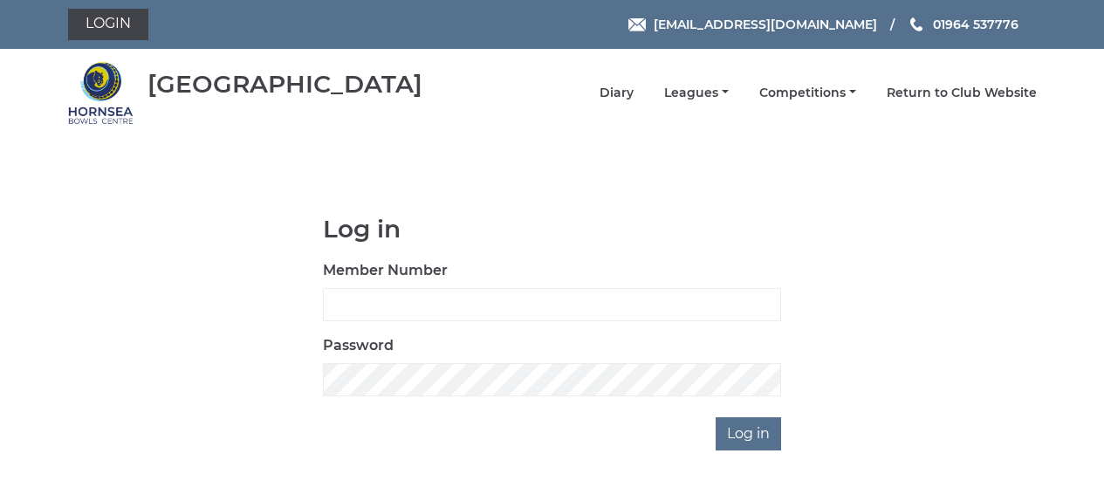  I want to click on a: Phone us 01964 537776, so click(963, 24).